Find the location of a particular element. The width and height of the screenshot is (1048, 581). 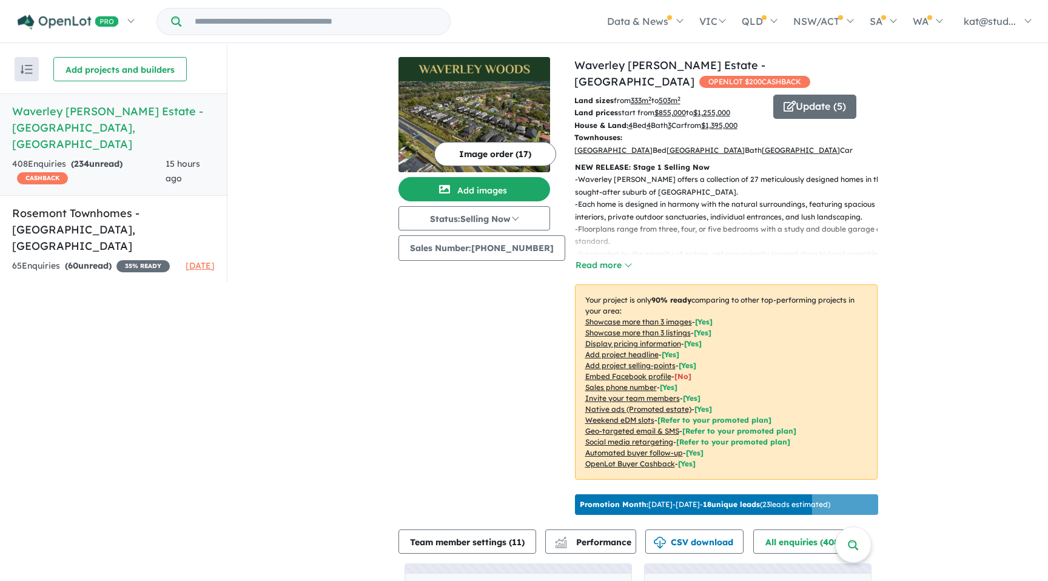

b: House & Land: is located at coordinates (601, 125).